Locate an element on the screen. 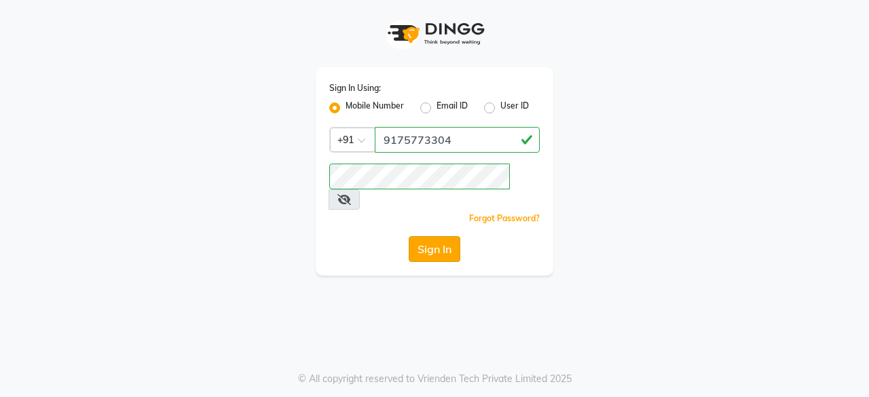 The height and width of the screenshot is (397, 869). button: Sign In is located at coordinates (435, 249).